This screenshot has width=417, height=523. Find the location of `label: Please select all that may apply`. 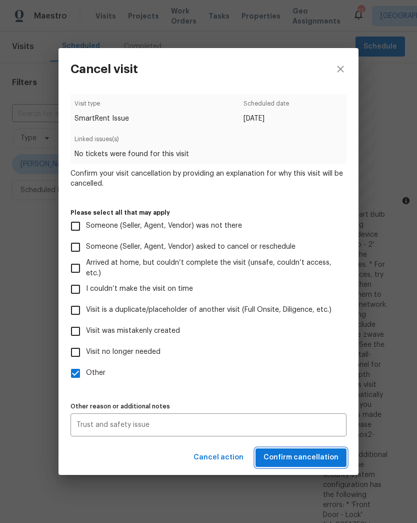

label: Please select all that may apply is located at coordinates (209, 213).